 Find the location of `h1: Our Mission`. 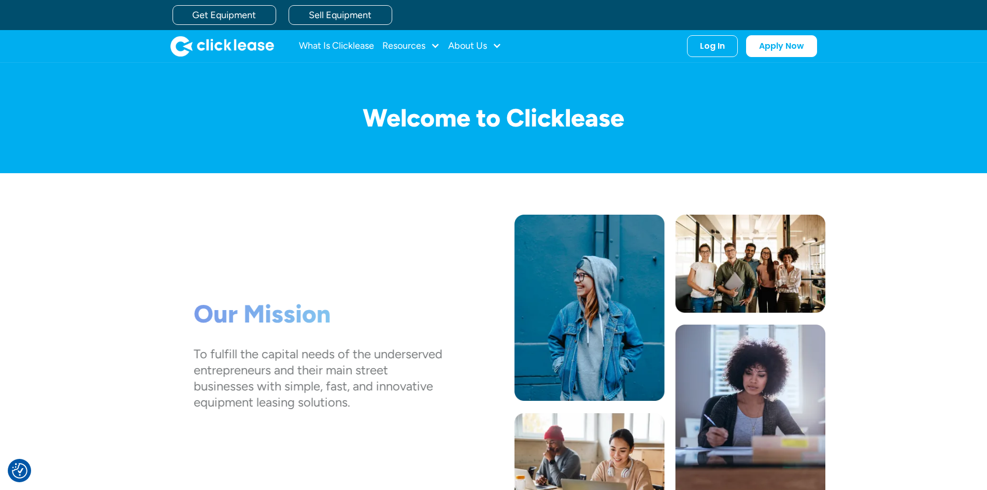

h1: Our Mission is located at coordinates (318, 314).